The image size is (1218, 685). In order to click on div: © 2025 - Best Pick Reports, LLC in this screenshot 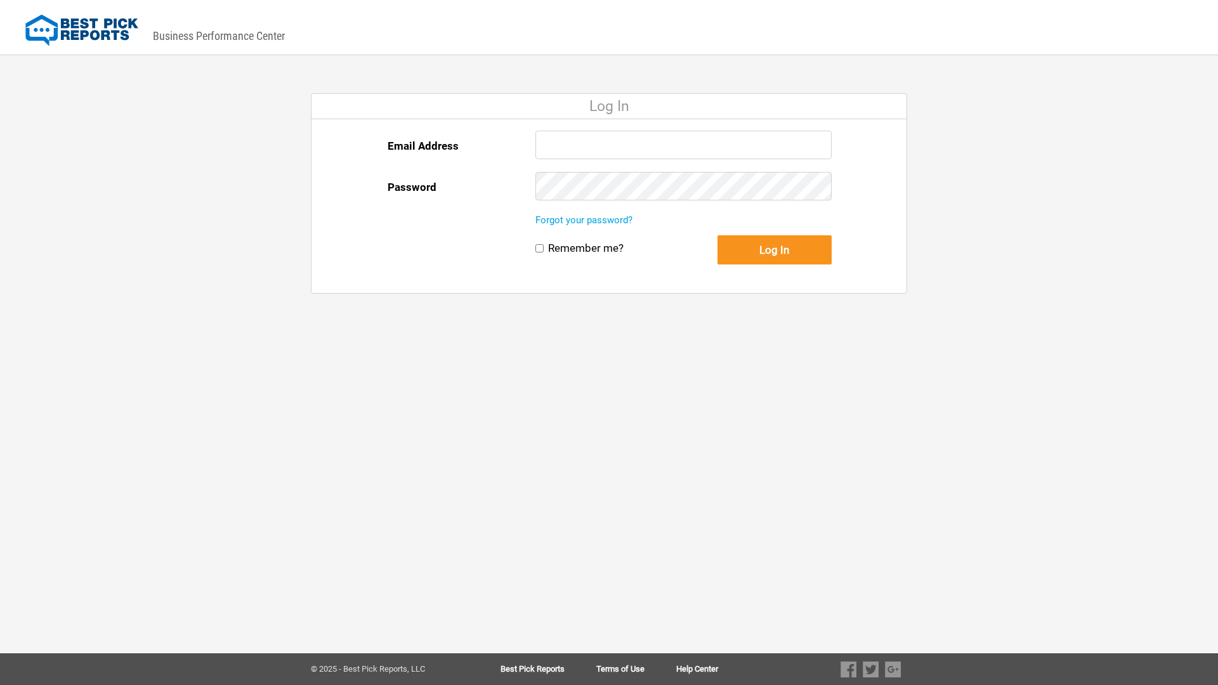, I will do `click(385, 669)`.